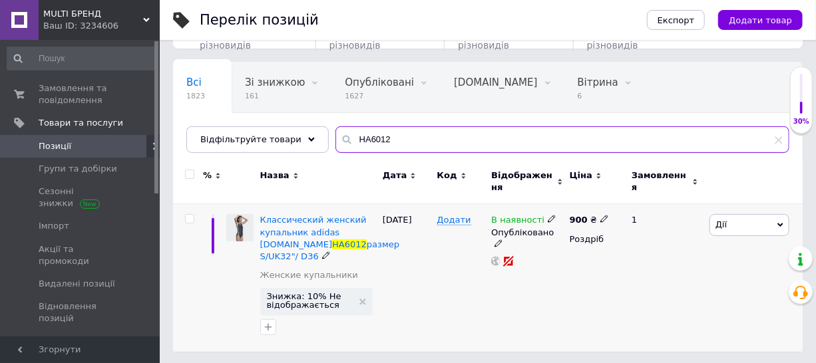  Describe the element at coordinates (526, 239) in the screenshot. I see `div: Опубліковано` at that location.